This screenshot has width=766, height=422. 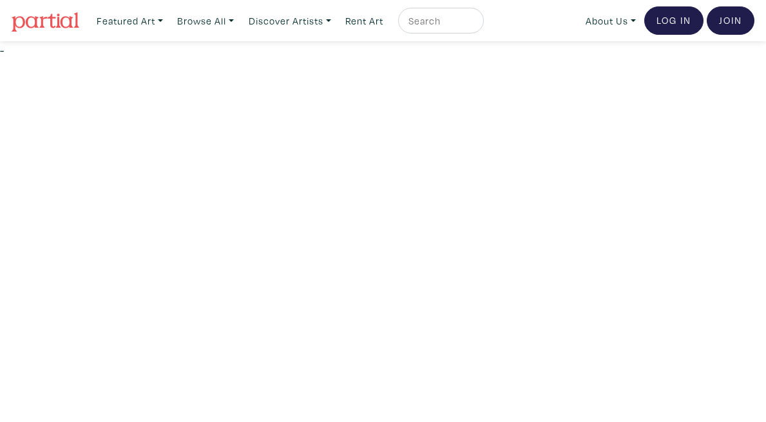 I want to click on a: Rent Art, so click(x=364, y=21).